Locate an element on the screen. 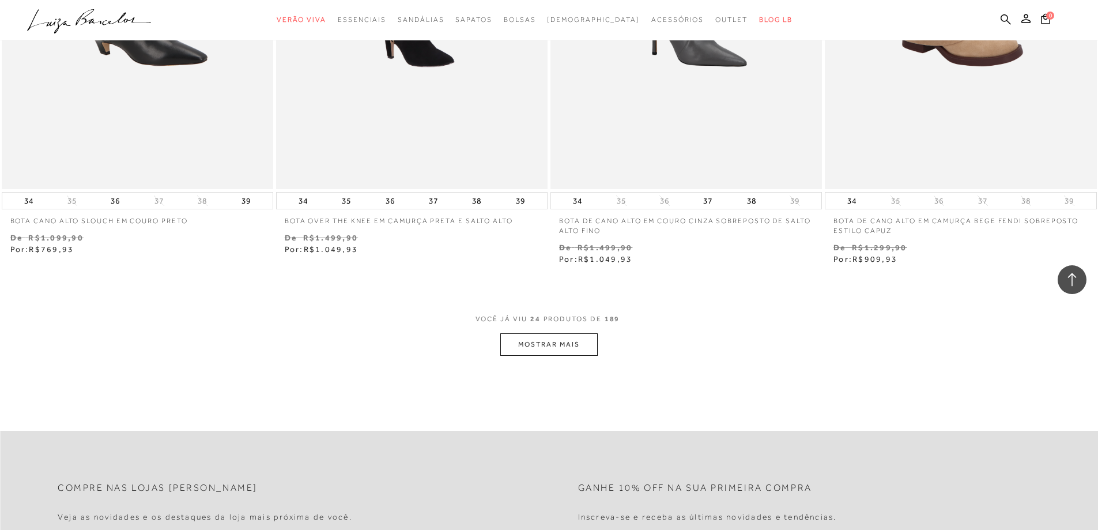 The image size is (1098, 530). a: BOTA DE CANO ALTO EM CAMURÇA BEGE FENDI SOBREPOSTO ESTILO CAPUZ is located at coordinates (960, 222).